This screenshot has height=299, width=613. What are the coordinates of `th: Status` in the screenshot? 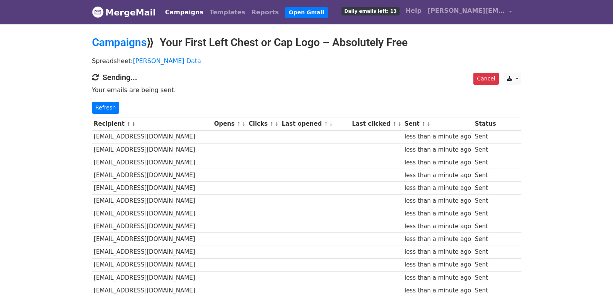 It's located at (485, 124).